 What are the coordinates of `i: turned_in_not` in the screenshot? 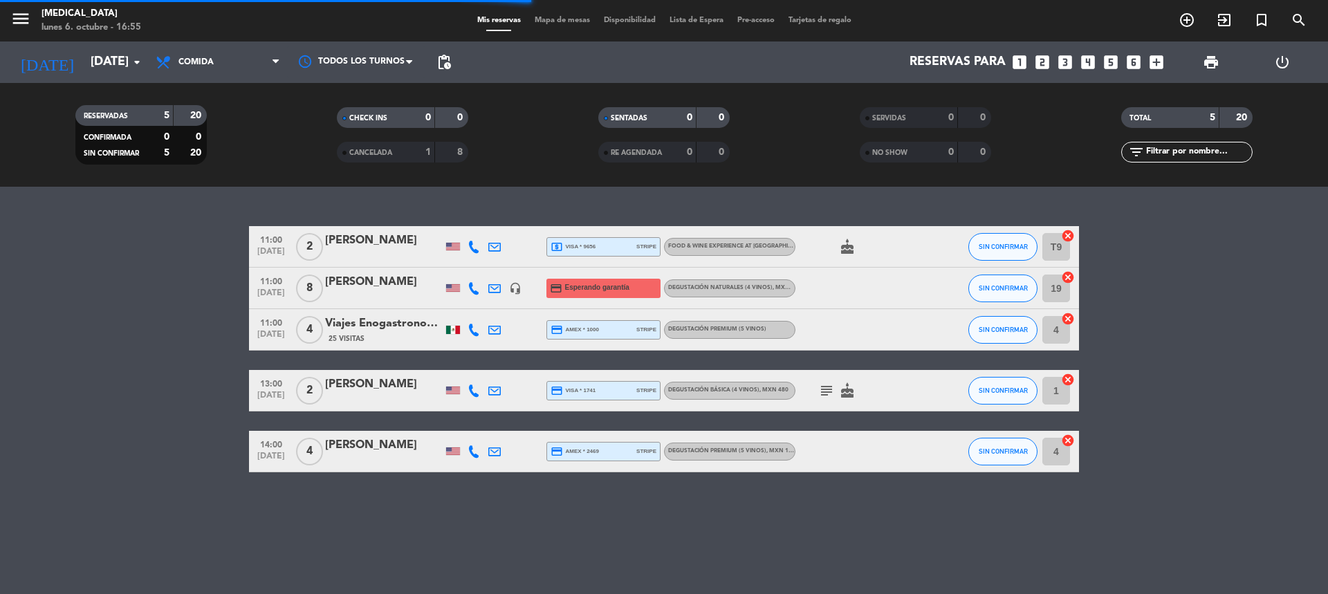 It's located at (1261, 20).